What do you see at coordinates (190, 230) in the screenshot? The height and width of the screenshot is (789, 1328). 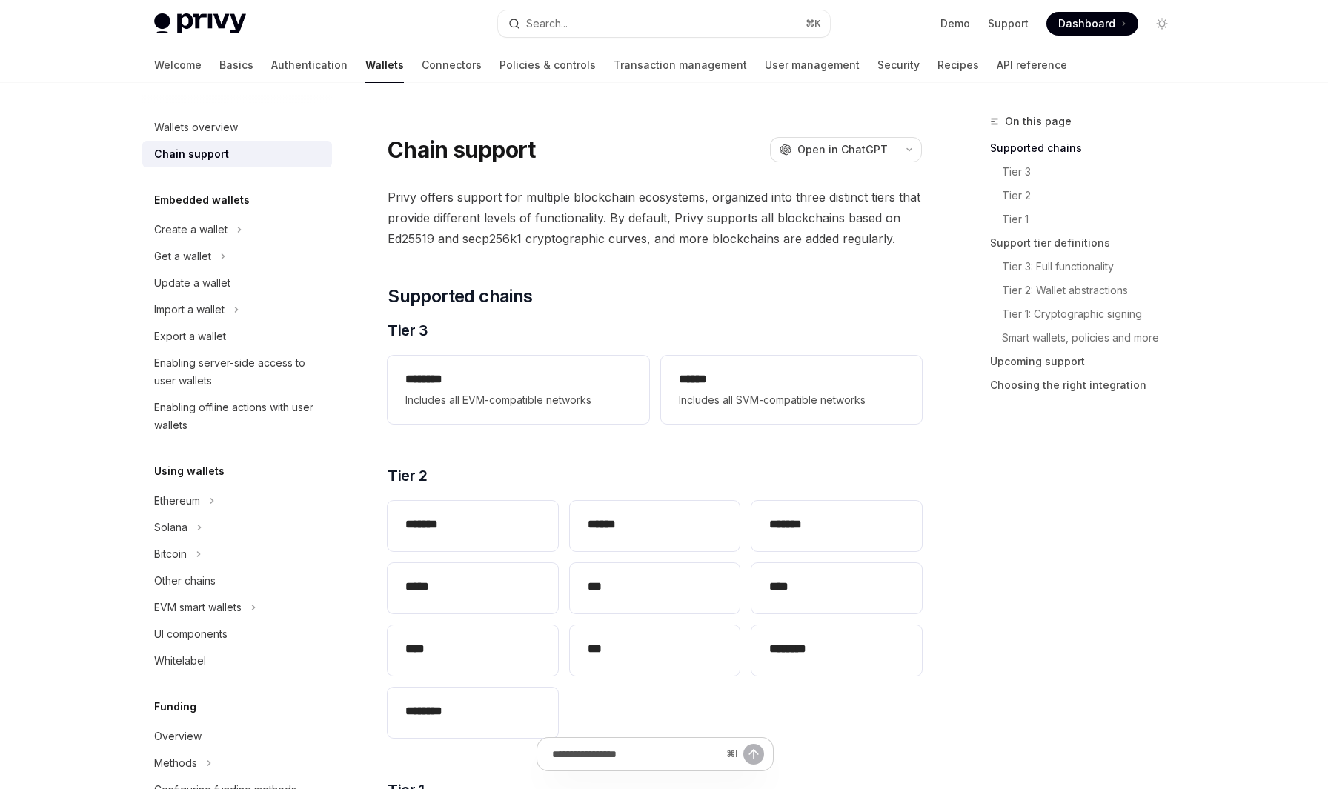 I see `div: Create a wallet` at bounding box center [190, 230].